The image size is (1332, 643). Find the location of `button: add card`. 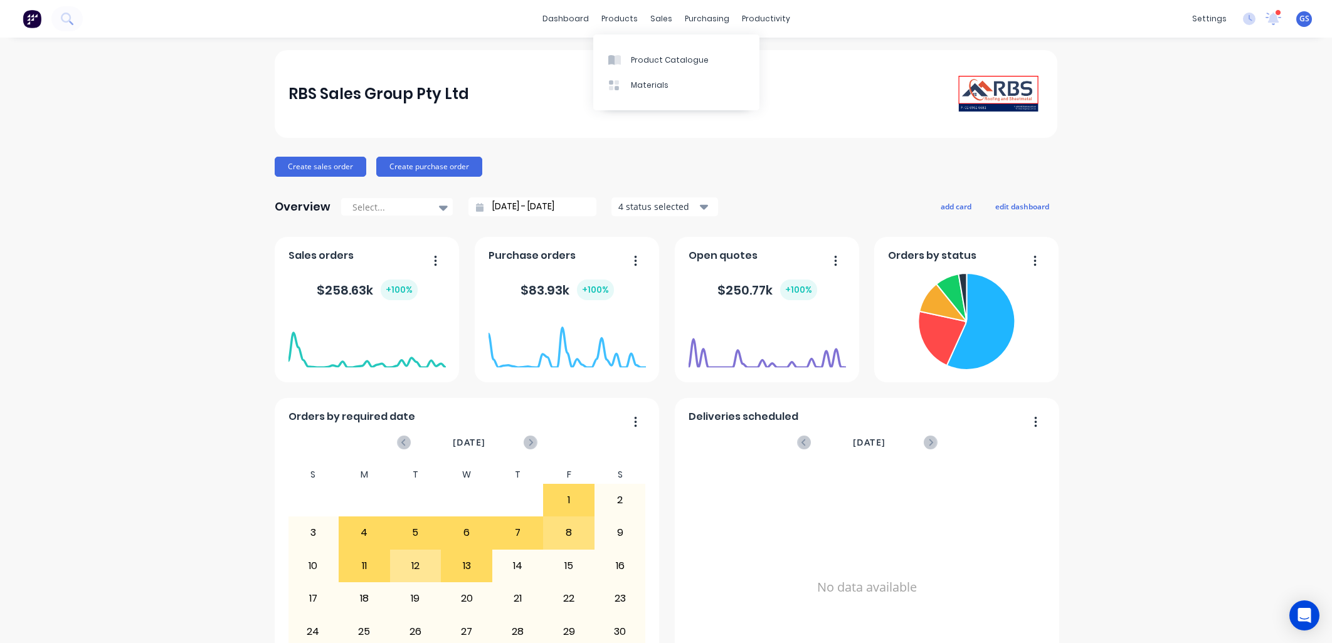

button: add card is located at coordinates (955, 206).